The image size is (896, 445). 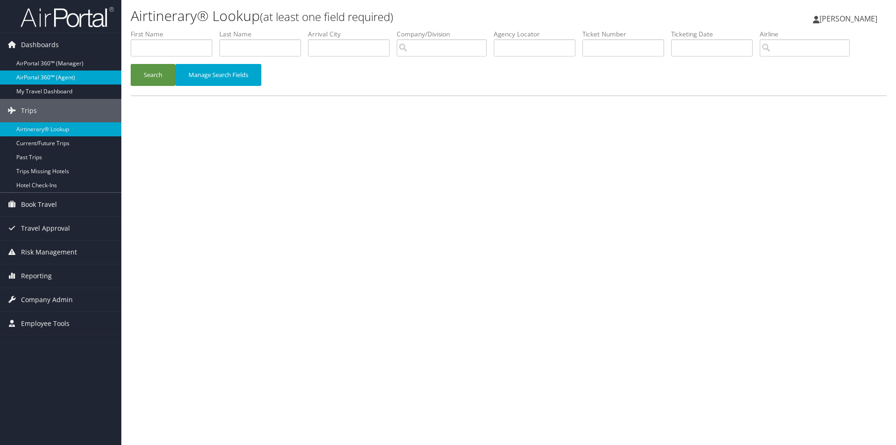 I want to click on span: Reporting, so click(x=36, y=276).